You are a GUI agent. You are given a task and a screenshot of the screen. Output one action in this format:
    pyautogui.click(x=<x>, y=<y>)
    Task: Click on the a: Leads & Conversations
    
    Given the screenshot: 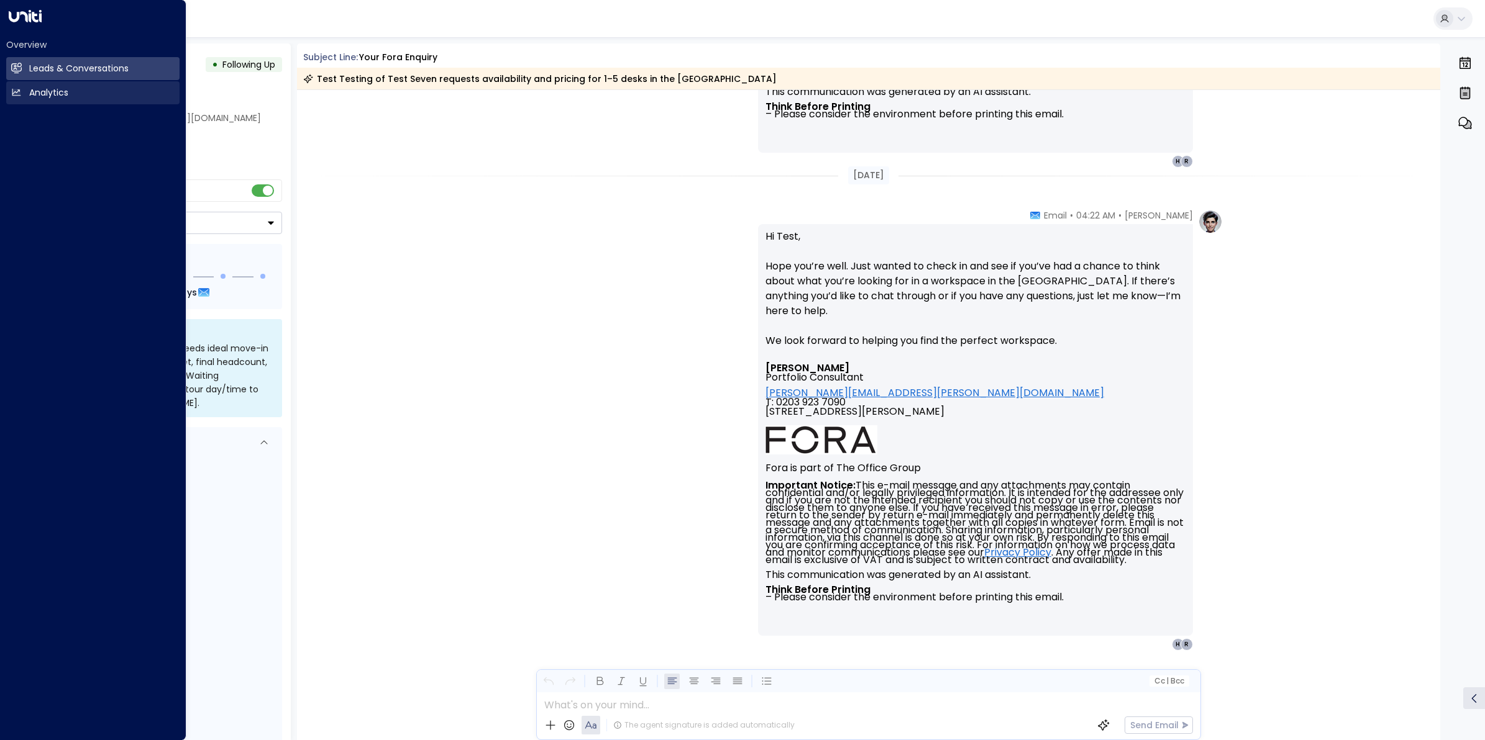 What is the action you would take?
    pyautogui.click(x=93, y=68)
    